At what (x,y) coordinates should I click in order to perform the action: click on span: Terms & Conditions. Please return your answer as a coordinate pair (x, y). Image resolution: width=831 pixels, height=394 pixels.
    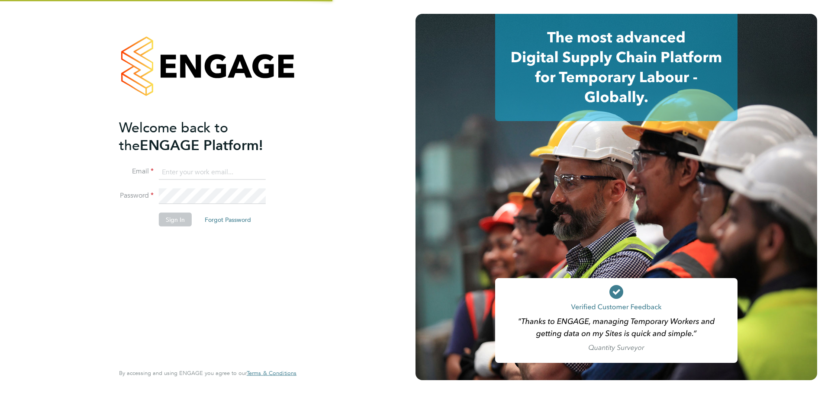
    Looking at the image, I should click on (271, 373).